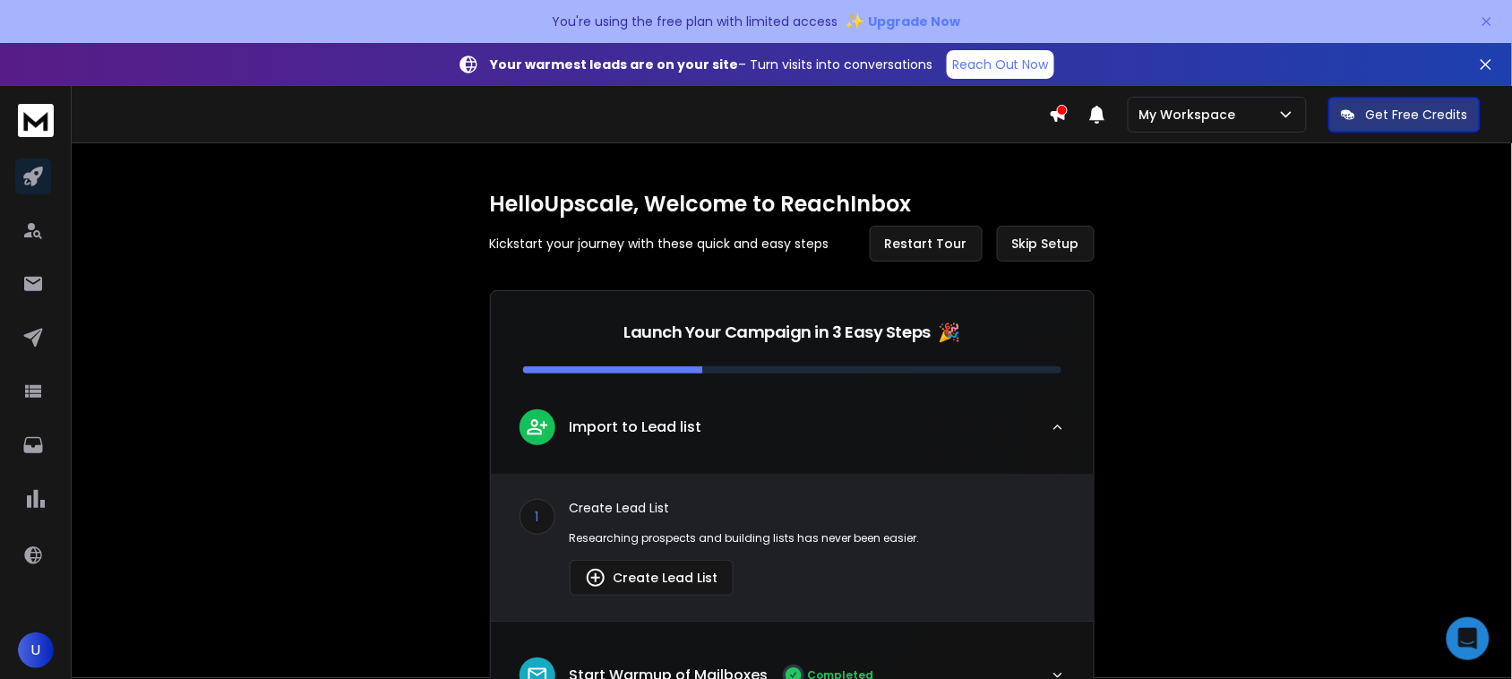 The image size is (1512, 679). I want to click on img: logo, so click(36, 120).